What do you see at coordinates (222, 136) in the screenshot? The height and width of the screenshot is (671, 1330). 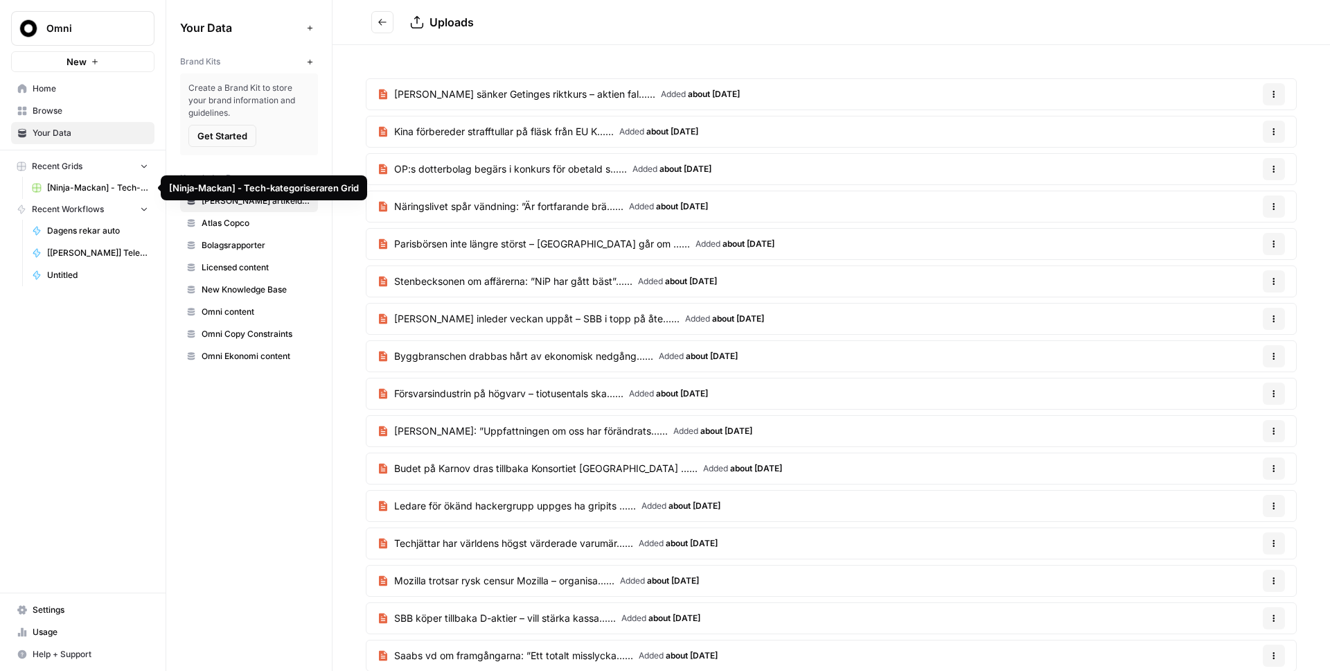 I see `span: Get Started` at bounding box center [222, 136].